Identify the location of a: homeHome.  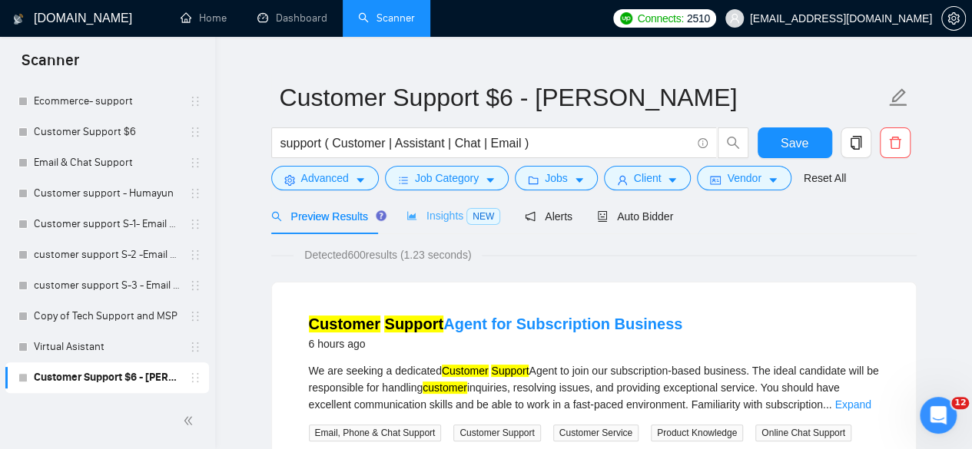
(204, 18).